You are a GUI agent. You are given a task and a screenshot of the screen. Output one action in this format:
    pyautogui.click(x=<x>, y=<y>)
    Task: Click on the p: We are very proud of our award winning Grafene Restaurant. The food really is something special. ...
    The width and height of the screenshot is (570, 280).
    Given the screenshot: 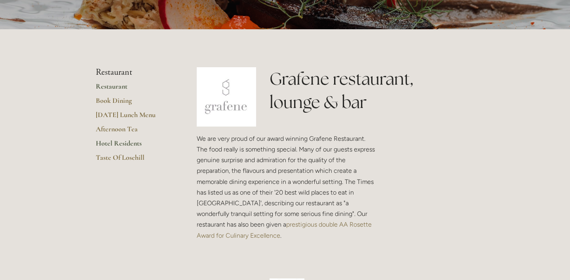 What is the action you would take?
    pyautogui.click(x=287, y=187)
    